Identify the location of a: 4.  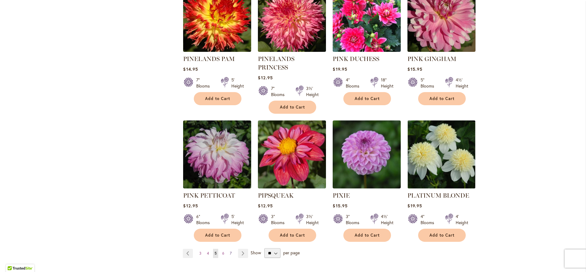
(208, 254).